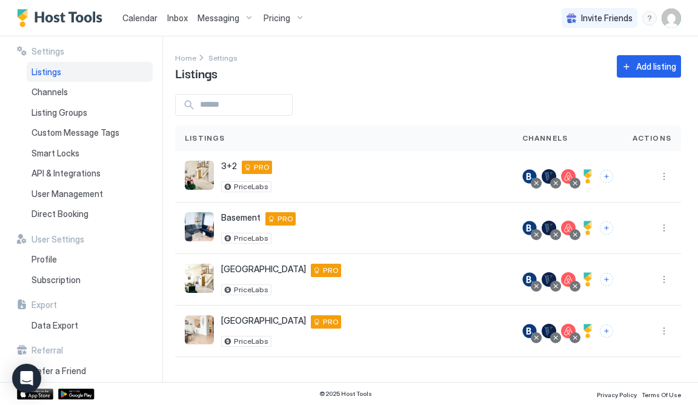 This screenshot has width=698, height=405. I want to click on div: User profile, so click(672, 18).